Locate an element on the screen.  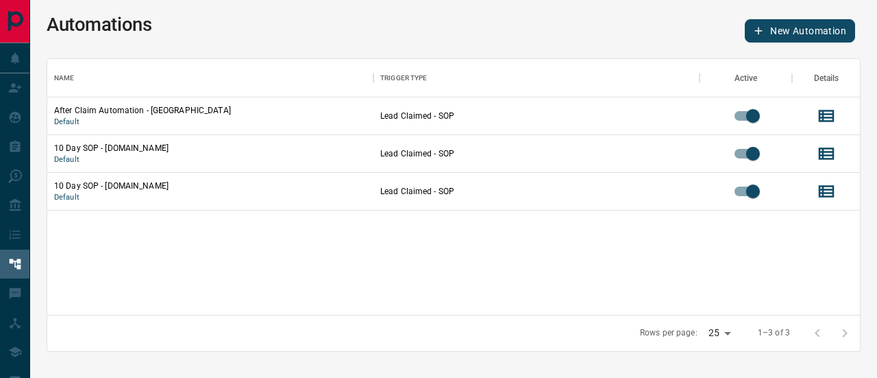
div: 25 is located at coordinates (719, 332).